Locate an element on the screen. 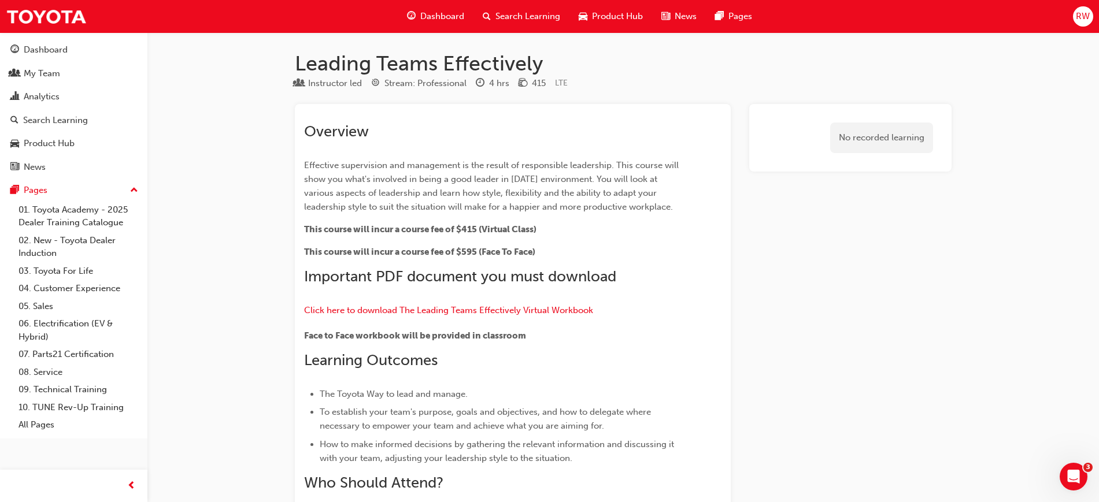  a: All Pages is located at coordinates (78, 425).